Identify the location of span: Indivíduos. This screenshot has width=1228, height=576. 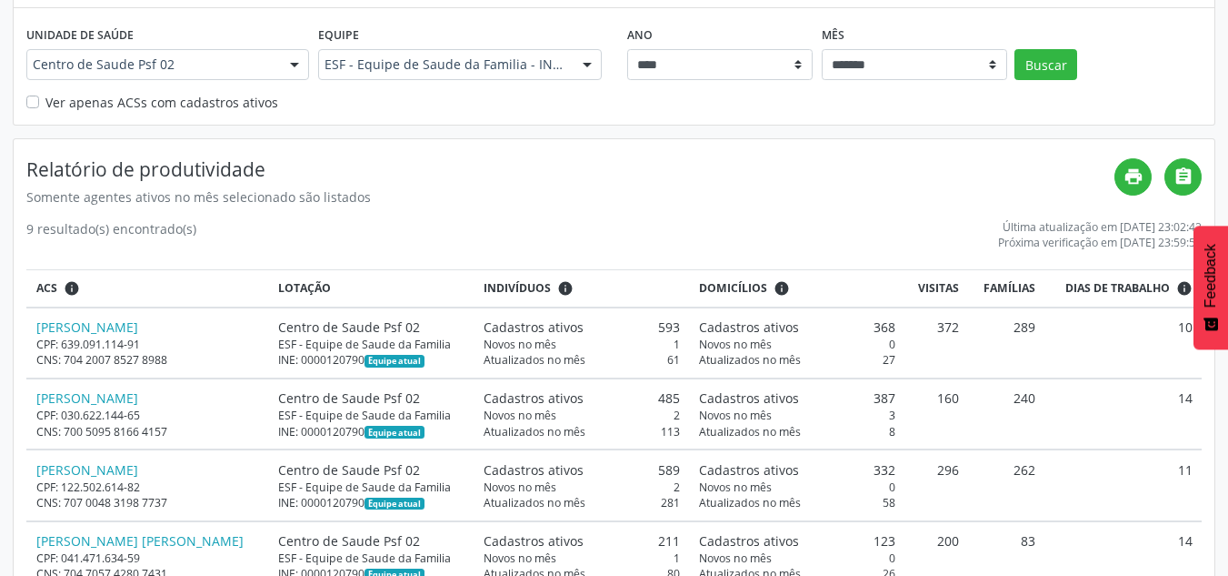
(517, 288).